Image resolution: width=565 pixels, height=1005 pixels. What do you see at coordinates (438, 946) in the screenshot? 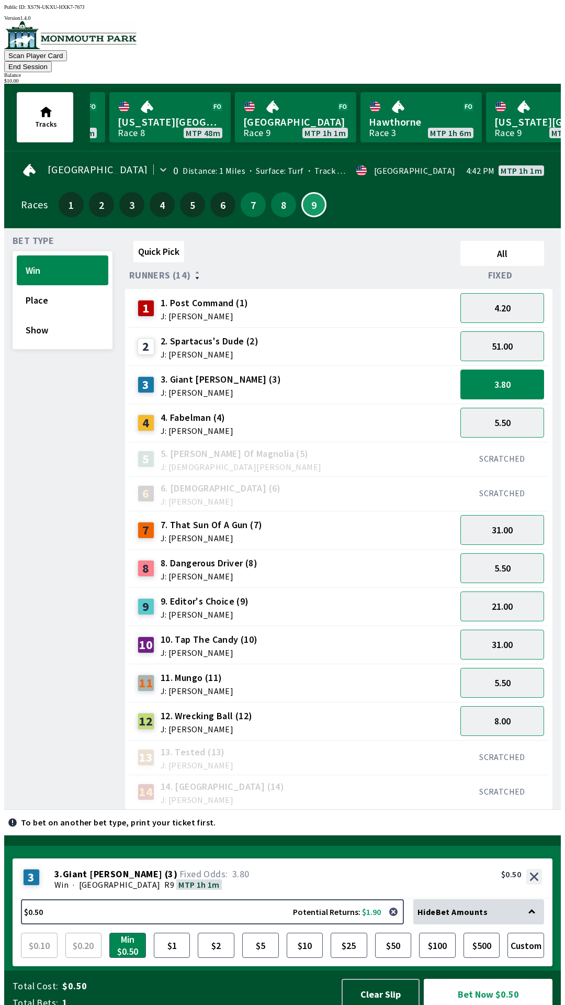
I see `button: $100` at bounding box center [438, 946].